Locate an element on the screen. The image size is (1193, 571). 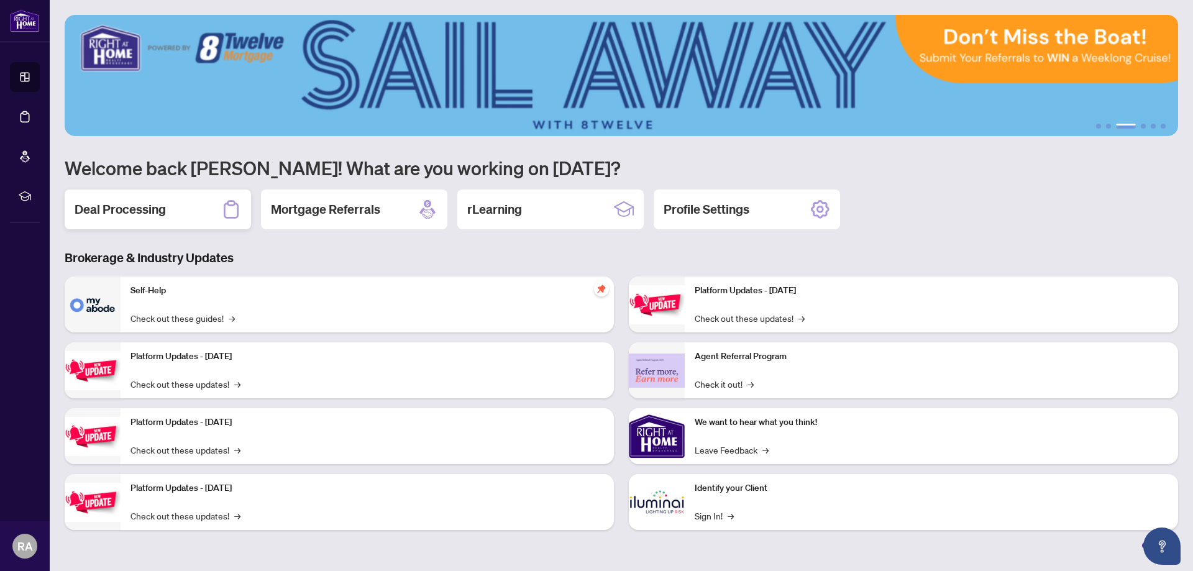
img: We want to hear what you think! is located at coordinates (657, 436).